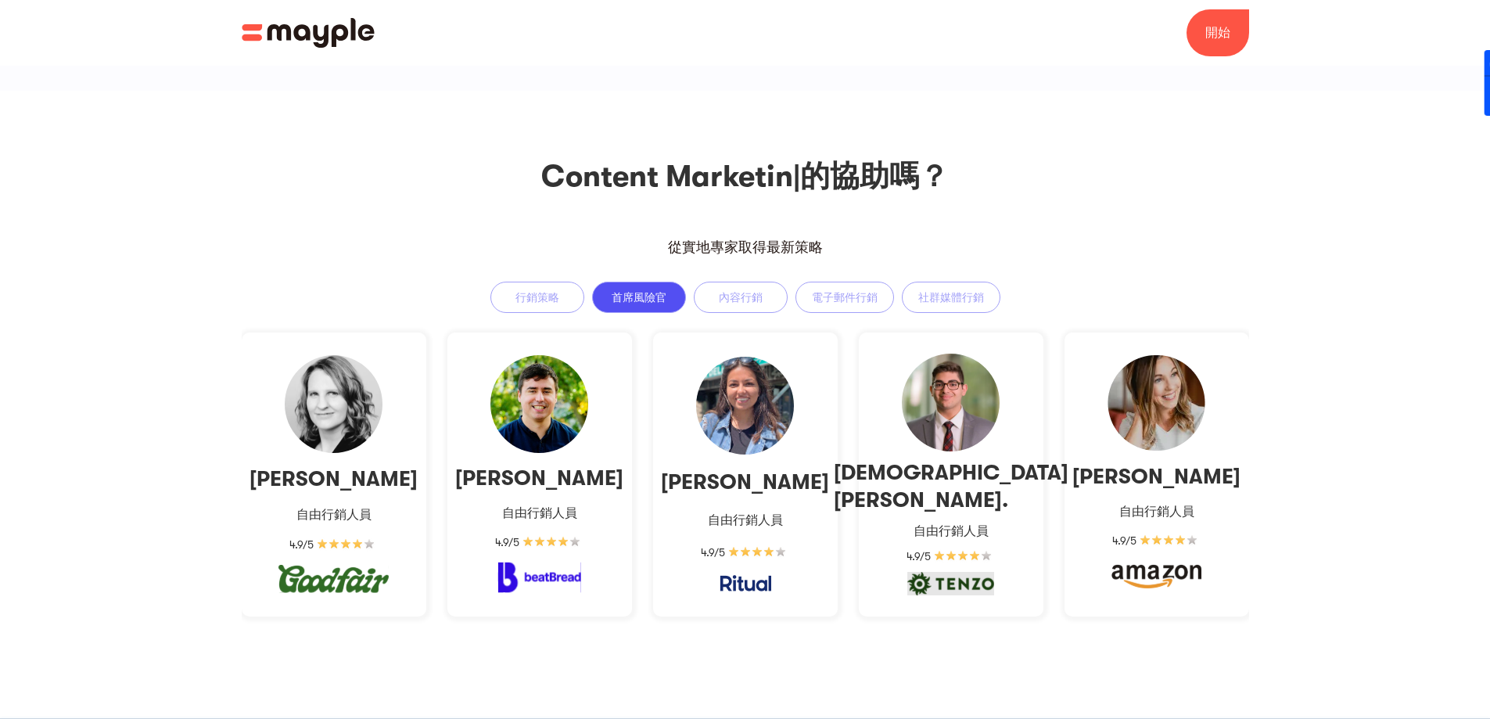 The width and height of the screenshot is (1490, 719). I want to click on font: 首席風險官, so click(639, 297).